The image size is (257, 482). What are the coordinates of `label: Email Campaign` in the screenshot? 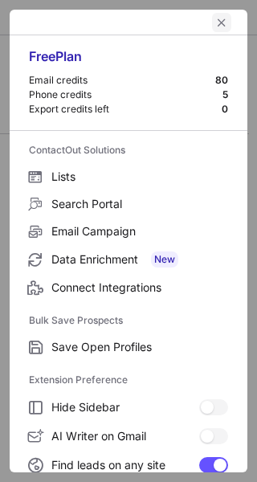 It's located at (128, 231).